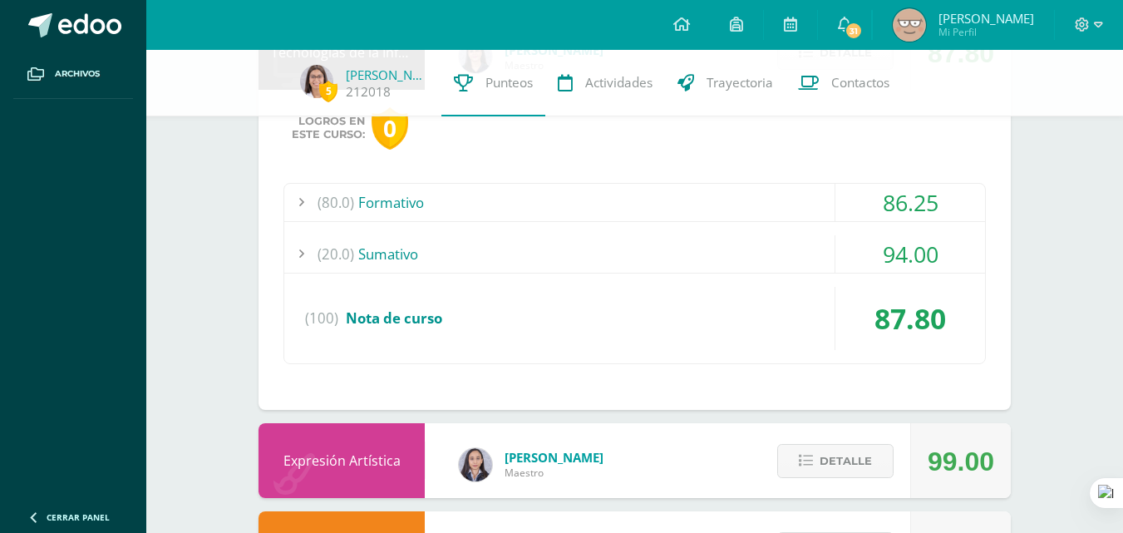 This screenshot has width=1123, height=533. I want to click on span: Actividades, so click(619, 82).